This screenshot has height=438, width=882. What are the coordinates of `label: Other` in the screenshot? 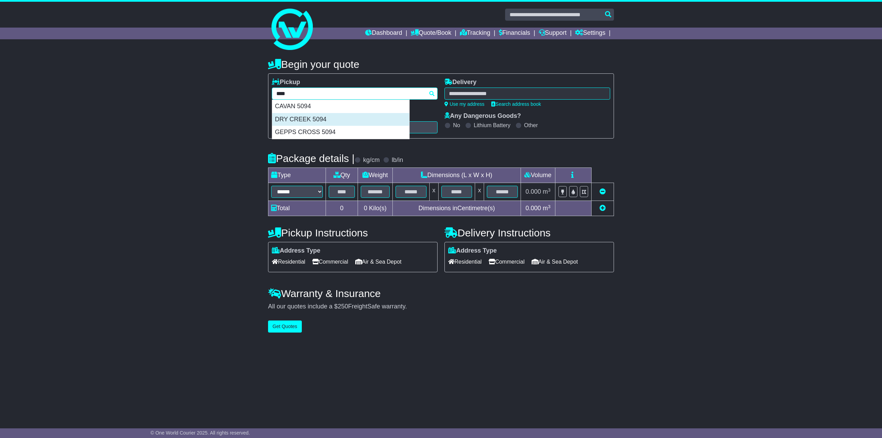 It's located at (531, 125).